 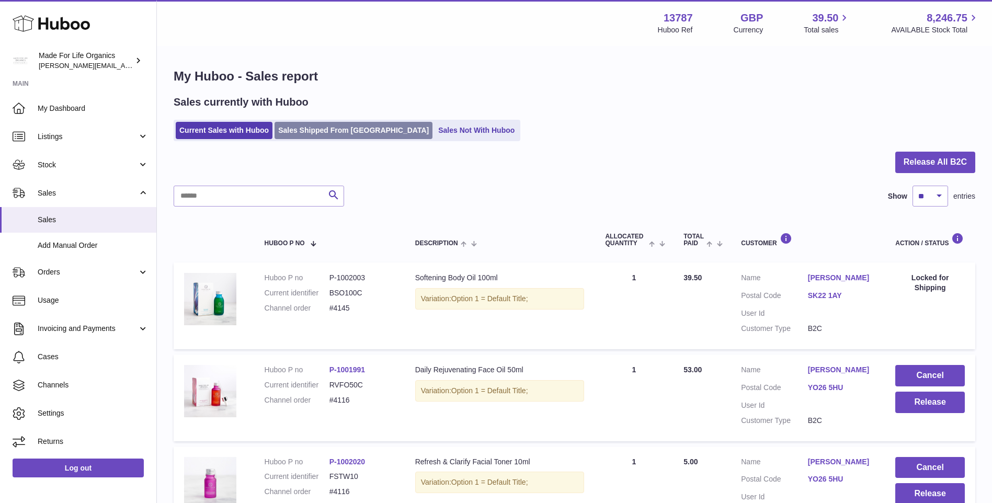 I want to click on span: ALLOCATED Quantity, so click(x=625, y=240).